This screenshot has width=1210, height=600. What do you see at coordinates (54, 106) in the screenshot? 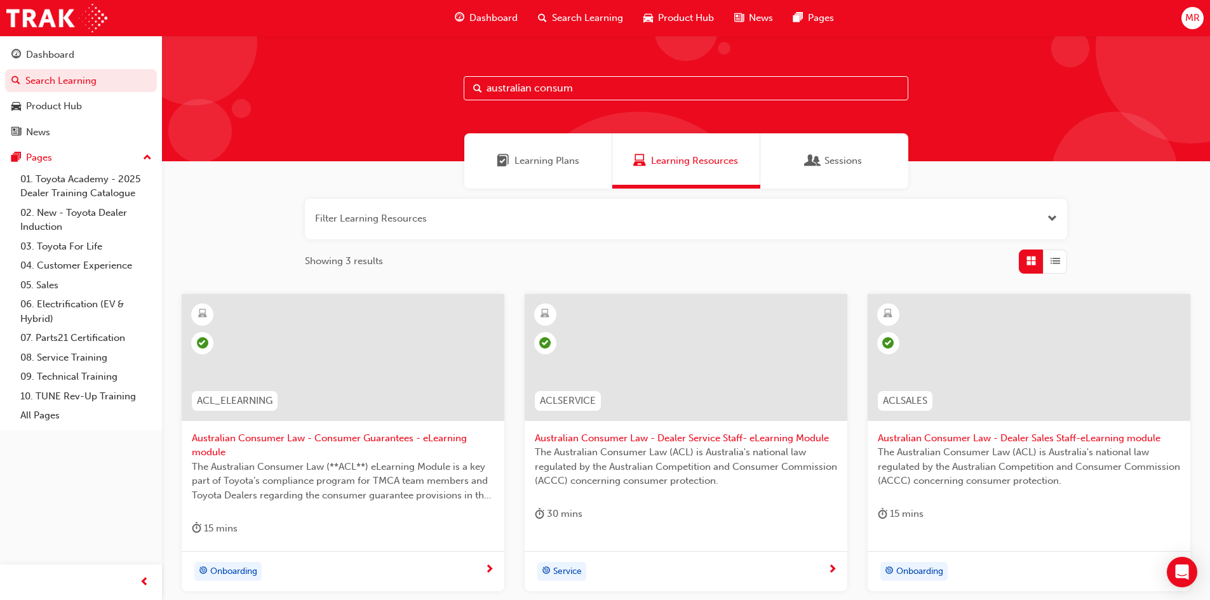
I see `div: Product Hub` at bounding box center [54, 106].